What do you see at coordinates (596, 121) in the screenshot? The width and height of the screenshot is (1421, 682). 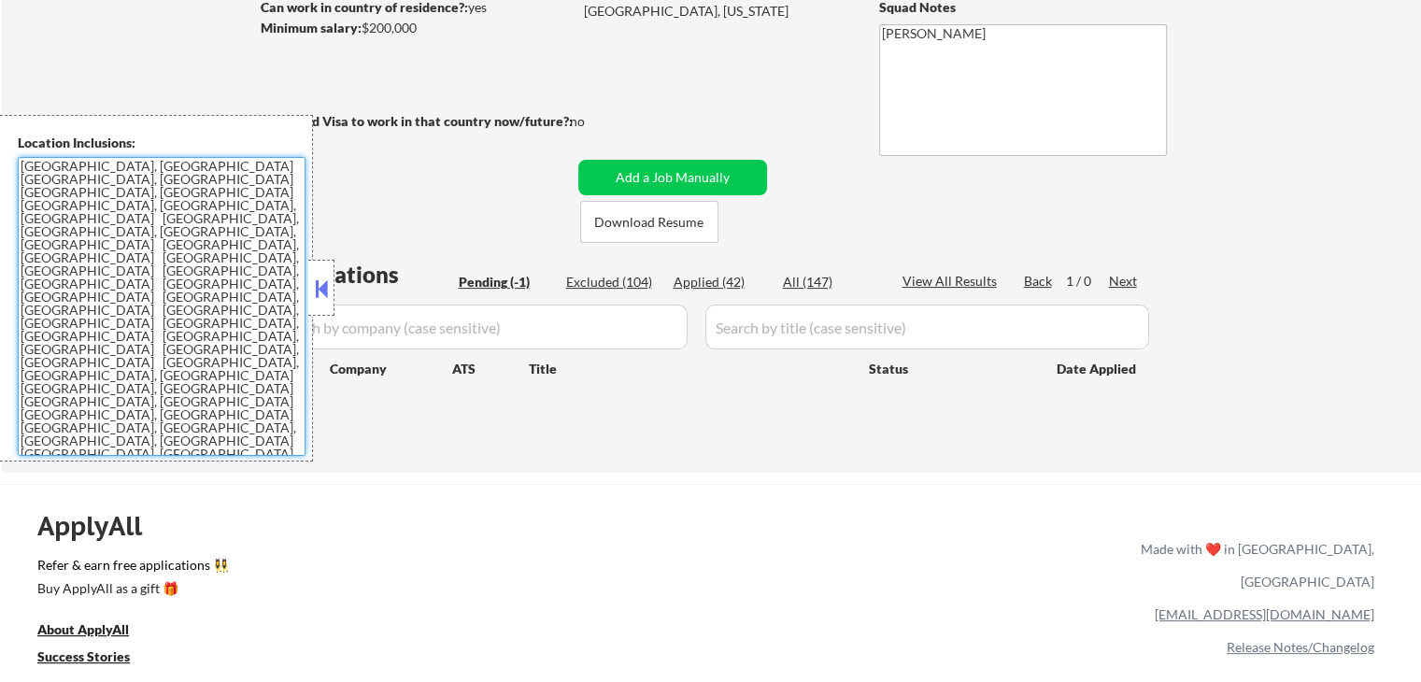 I see `div: no` at bounding box center [596, 121].